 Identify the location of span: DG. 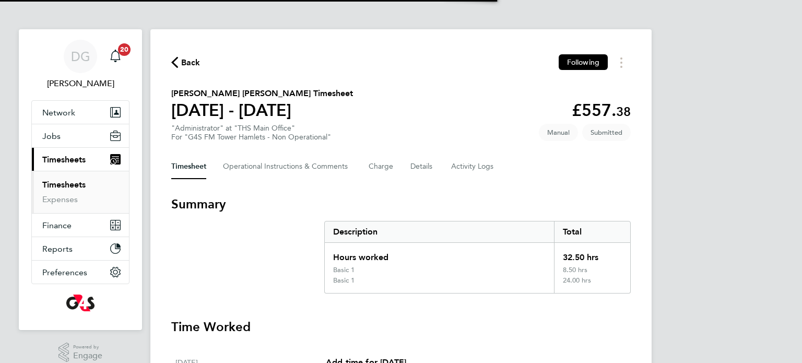
(80, 56).